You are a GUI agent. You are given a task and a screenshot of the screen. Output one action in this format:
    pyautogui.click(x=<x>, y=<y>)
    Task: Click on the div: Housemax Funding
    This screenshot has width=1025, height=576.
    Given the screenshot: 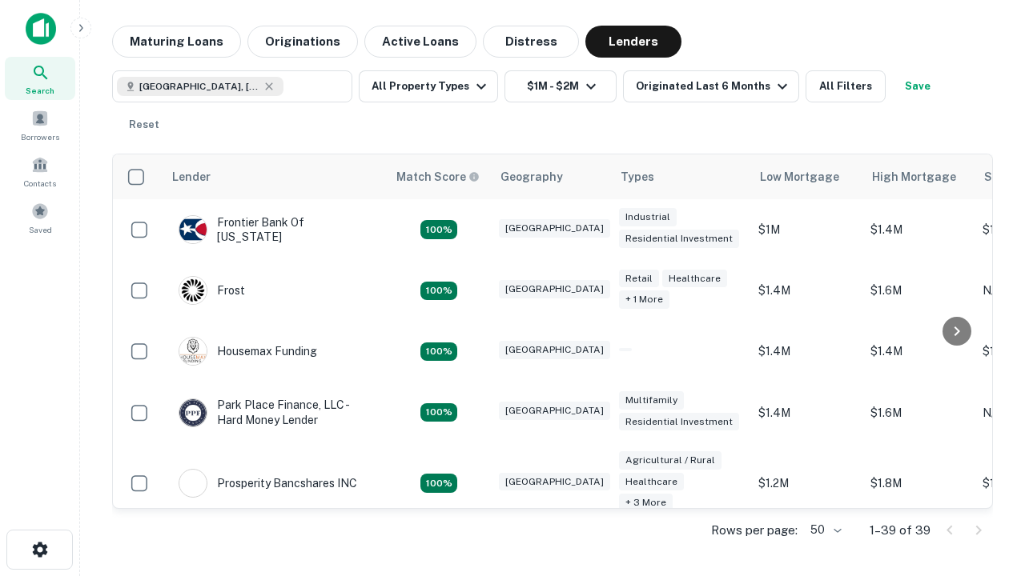 What is the action you would take?
    pyautogui.click(x=247, y=351)
    